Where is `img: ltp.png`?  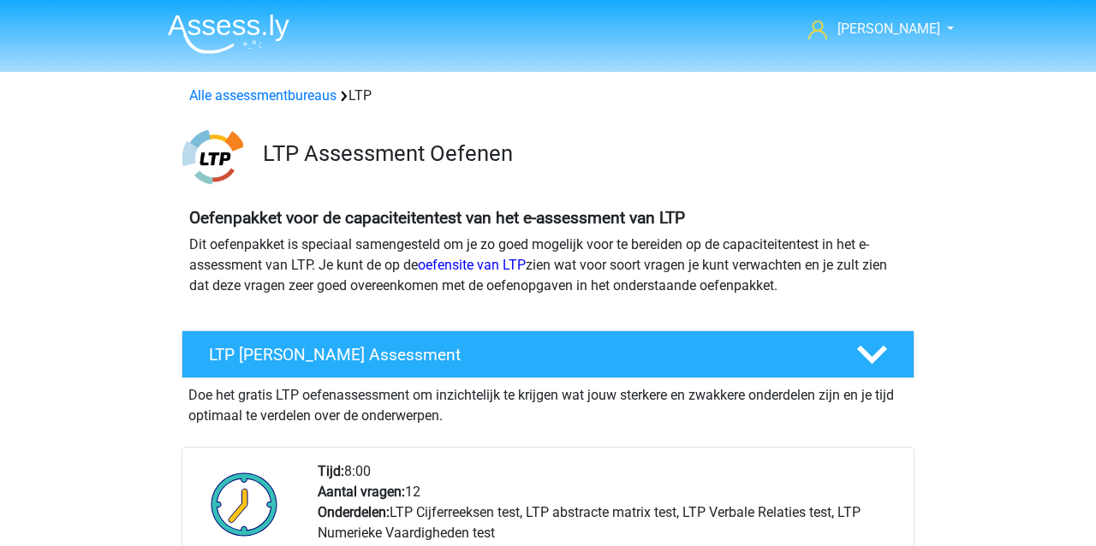 img: ltp.png is located at coordinates (212, 157).